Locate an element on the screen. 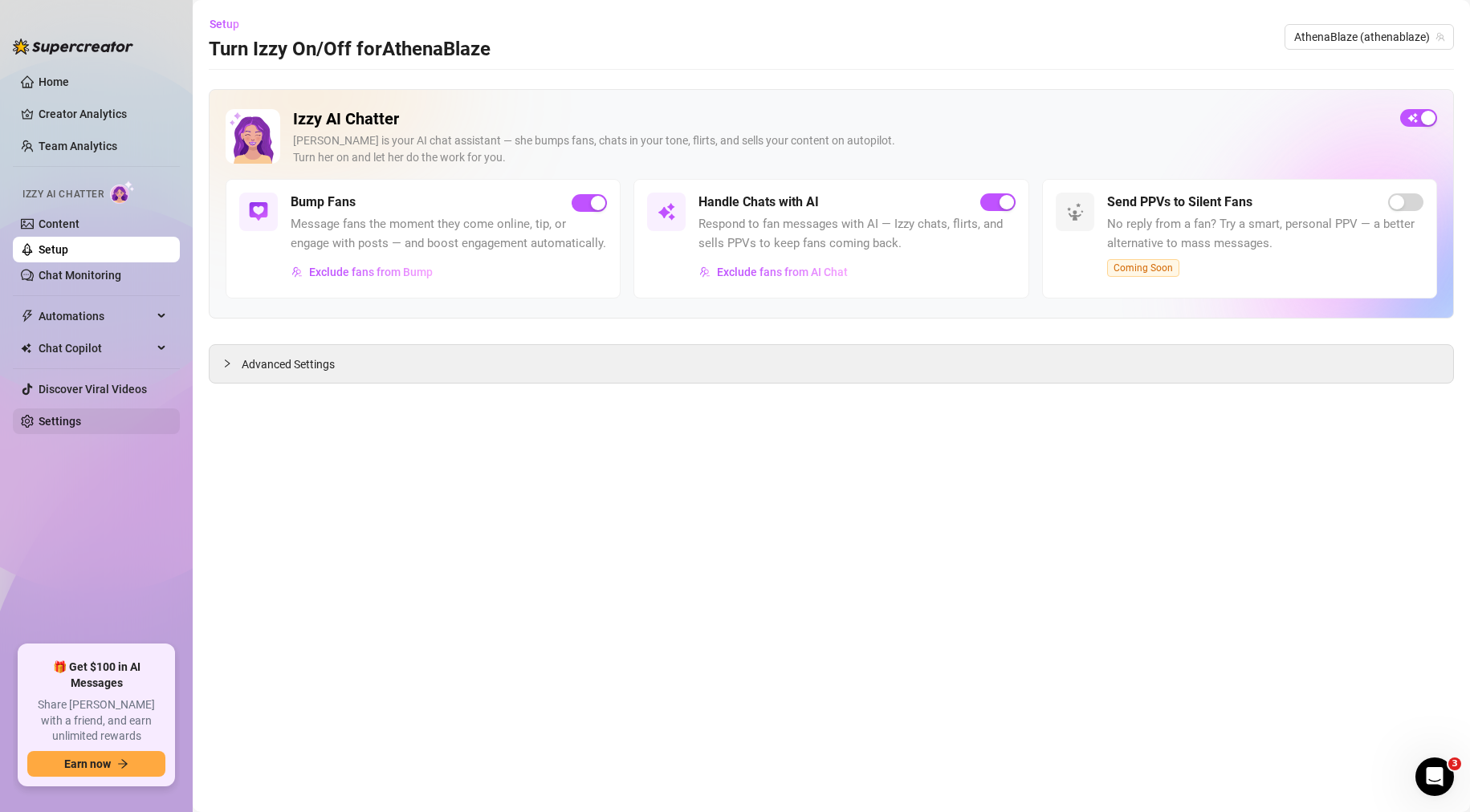 The image size is (1470, 812). span: 3 is located at coordinates (1455, 764).